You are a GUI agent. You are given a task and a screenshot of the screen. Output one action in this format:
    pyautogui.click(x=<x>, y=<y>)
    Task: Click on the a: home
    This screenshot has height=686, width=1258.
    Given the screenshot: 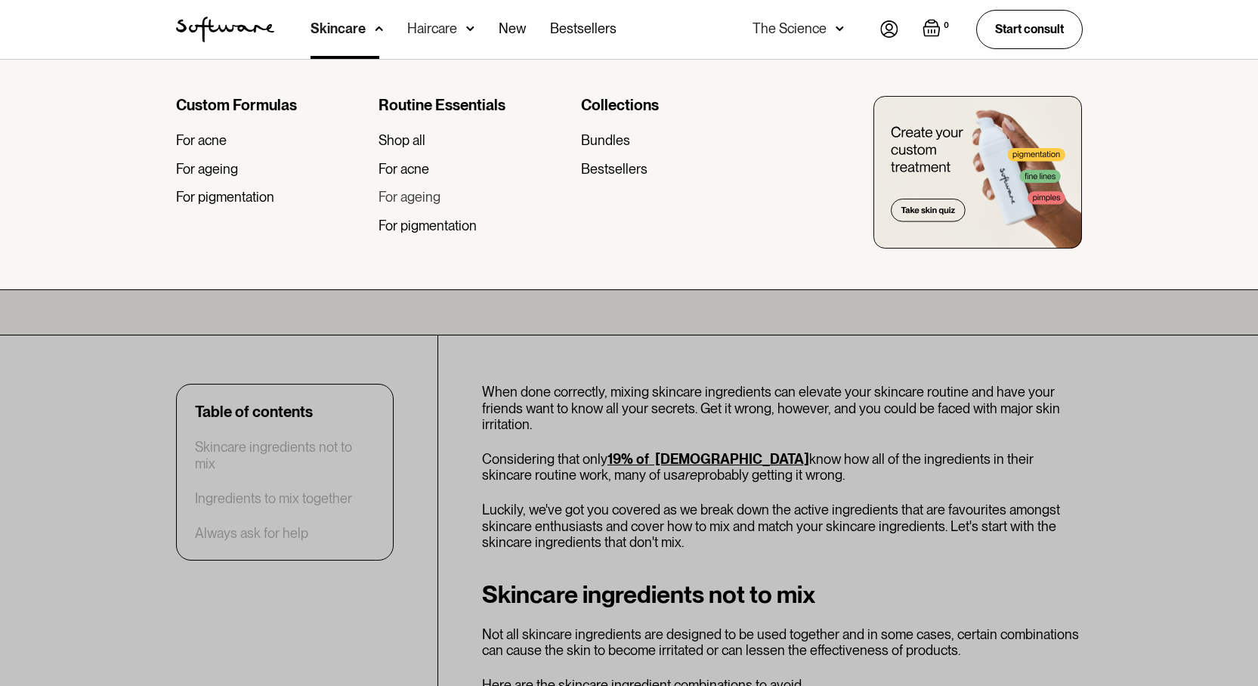 What is the action you would take?
    pyautogui.click(x=225, y=29)
    